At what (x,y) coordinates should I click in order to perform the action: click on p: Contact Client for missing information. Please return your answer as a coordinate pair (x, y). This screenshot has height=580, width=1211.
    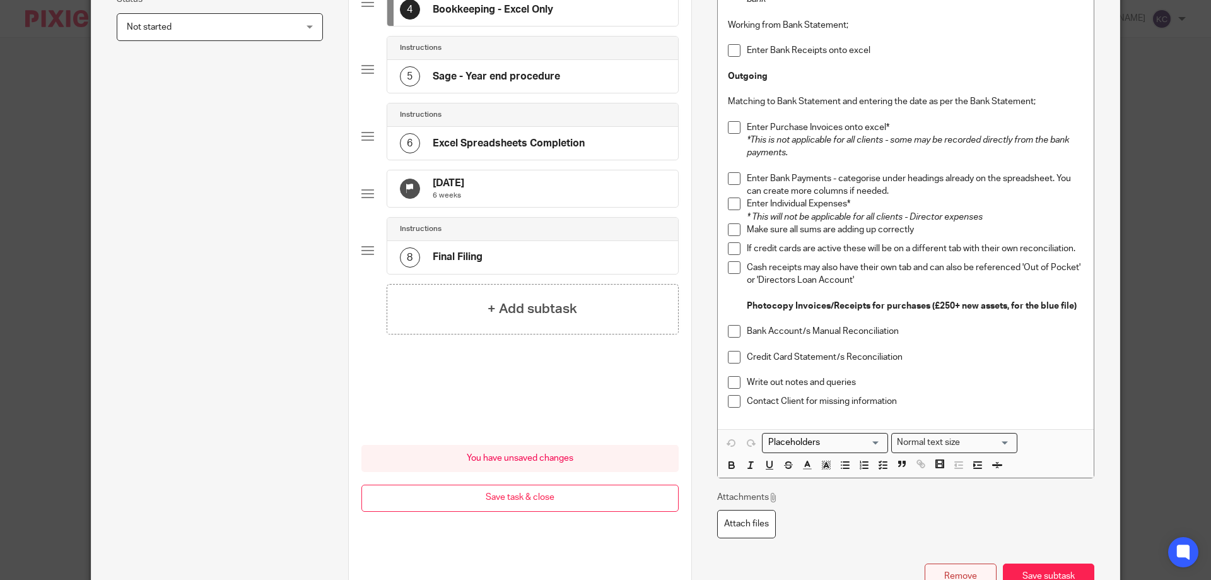
    Looking at the image, I should click on (915, 401).